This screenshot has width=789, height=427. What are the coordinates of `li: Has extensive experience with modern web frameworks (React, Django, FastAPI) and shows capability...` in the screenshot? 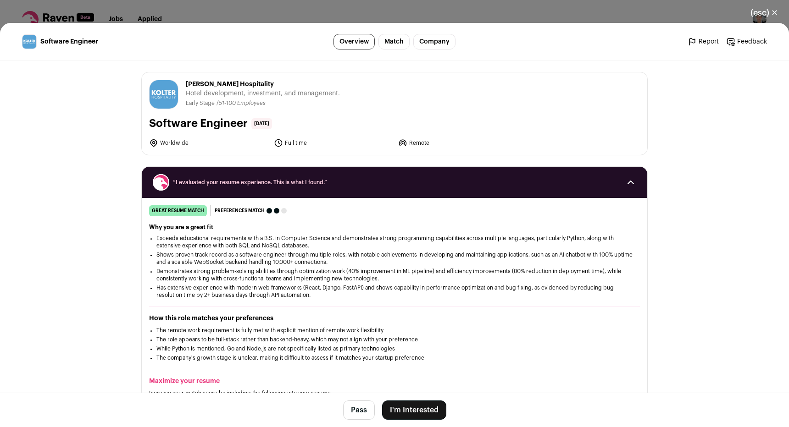 It's located at (394, 292).